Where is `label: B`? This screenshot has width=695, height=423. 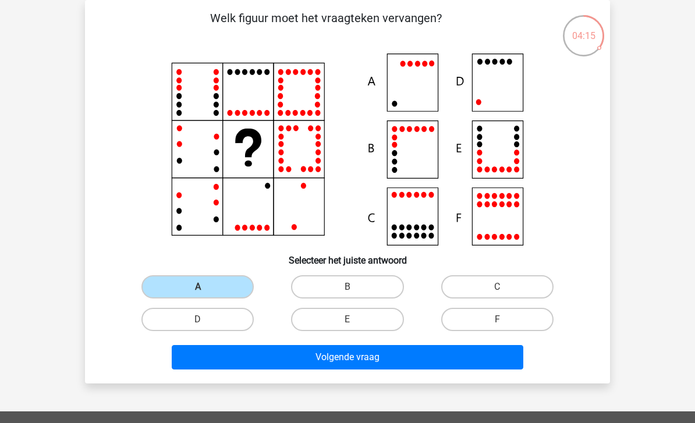 label: B is located at coordinates (347, 287).